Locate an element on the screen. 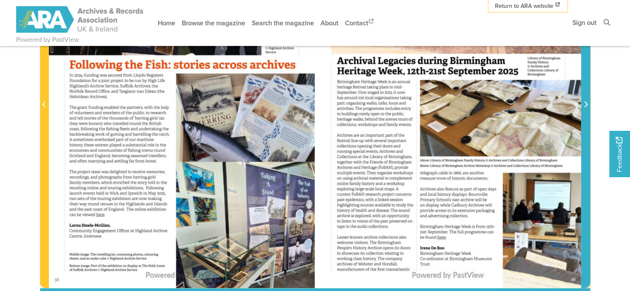 Image resolution: width=630 pixels, height=291 pixels. a: About is located at coordinates (329, 23).